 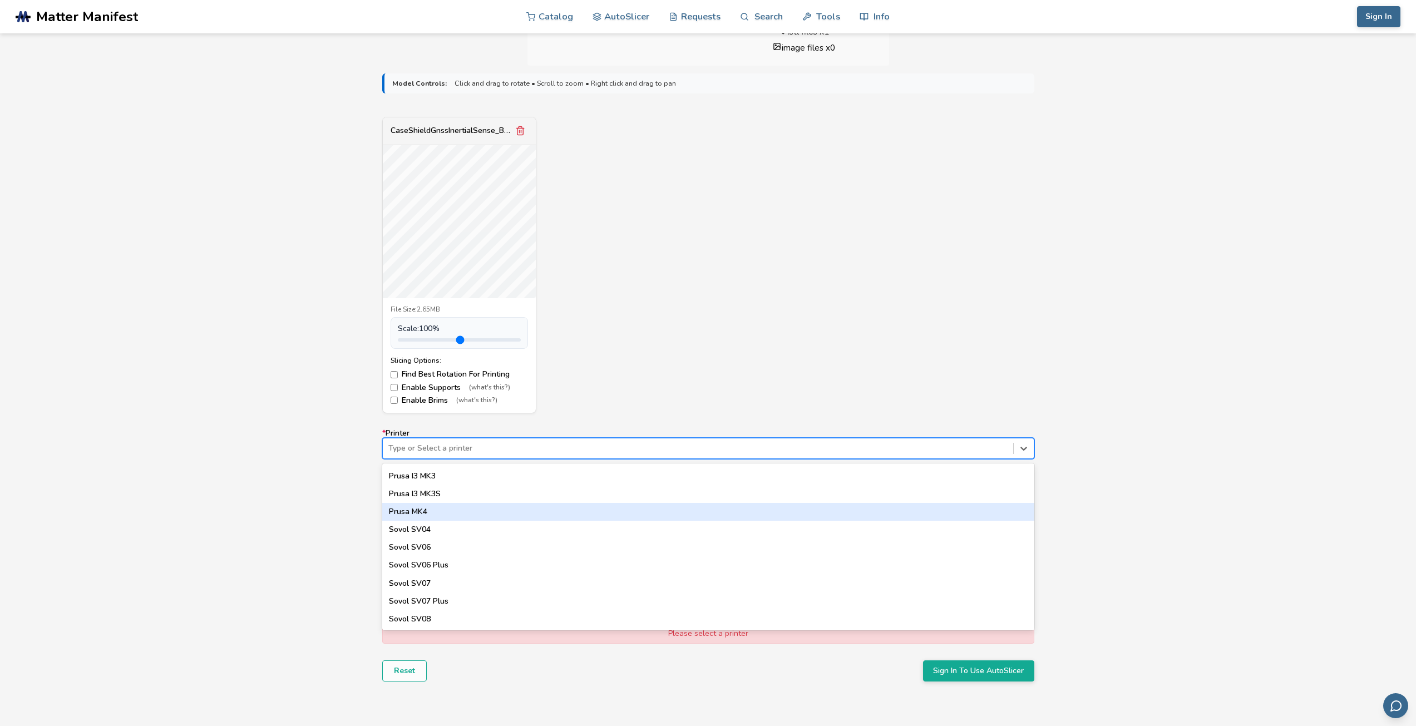 What do you see at coordinates (708, 619) in the screenshot?
I see `div: Sovol SV08` at bounding box center [708, 619].